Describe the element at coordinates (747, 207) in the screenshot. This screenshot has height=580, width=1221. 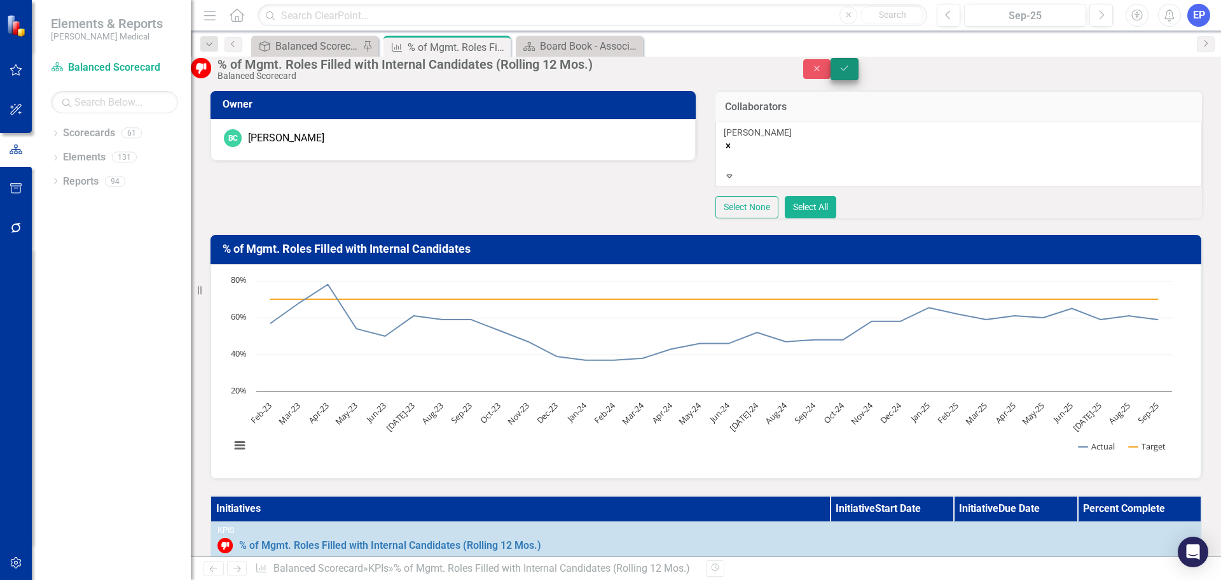
I see `button: Select None` at that location.